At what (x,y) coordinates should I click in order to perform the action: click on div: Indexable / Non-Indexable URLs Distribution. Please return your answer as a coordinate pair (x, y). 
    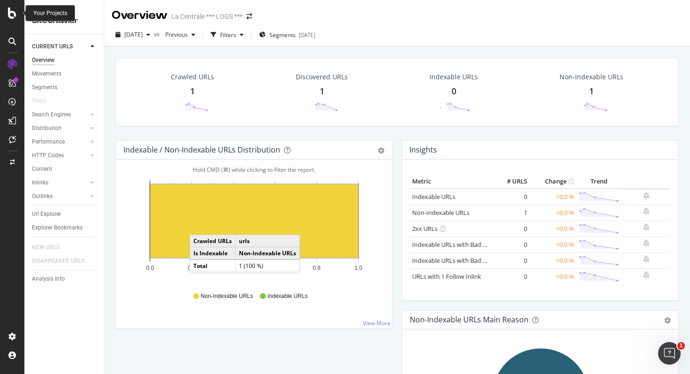
    Looking at the image, I should click on (202, 150).